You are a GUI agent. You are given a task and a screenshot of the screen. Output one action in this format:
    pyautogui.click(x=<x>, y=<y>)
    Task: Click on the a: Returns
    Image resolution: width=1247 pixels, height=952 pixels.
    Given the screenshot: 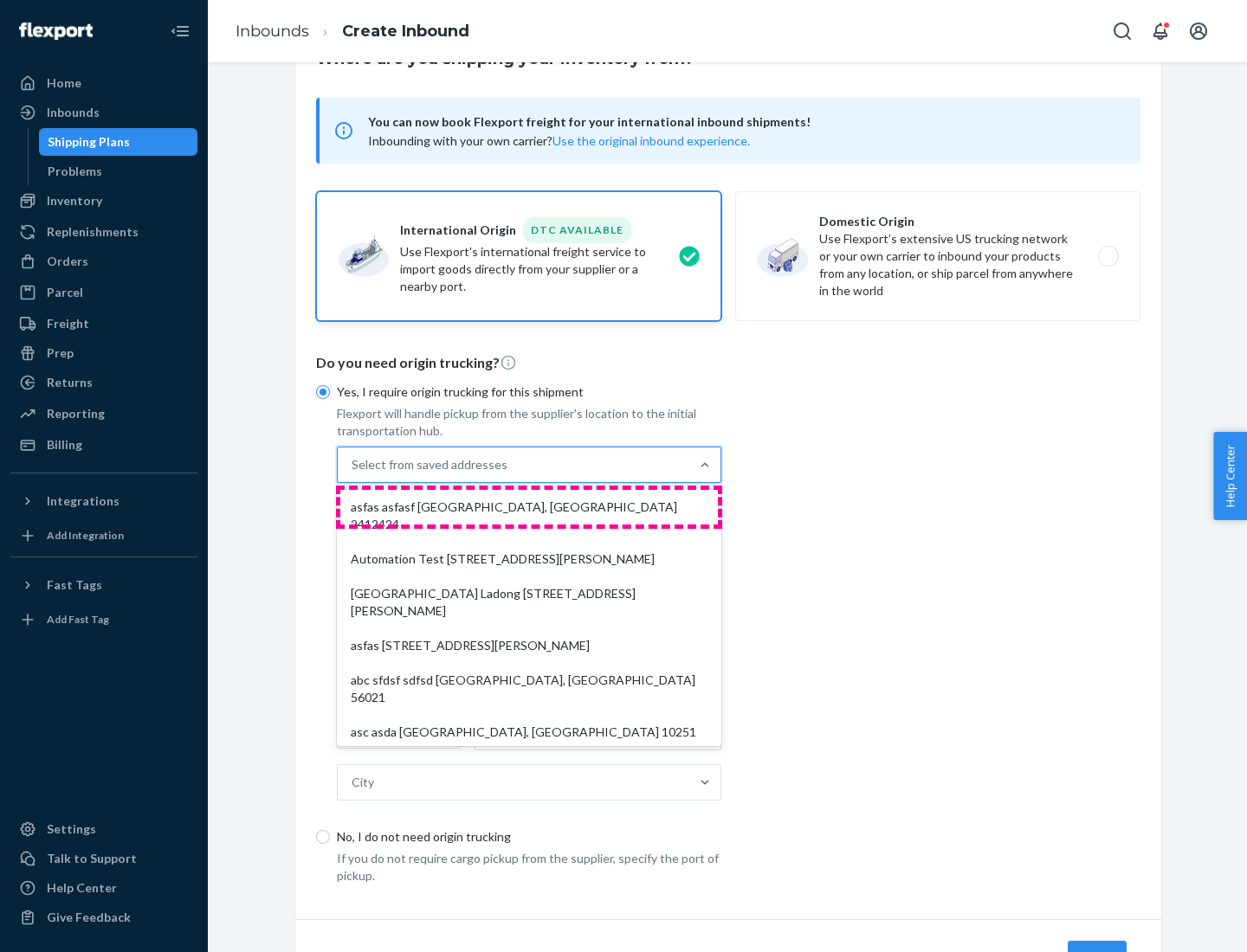 What is the action you would take?
    pyautogui.click(x=104, y=382)
    